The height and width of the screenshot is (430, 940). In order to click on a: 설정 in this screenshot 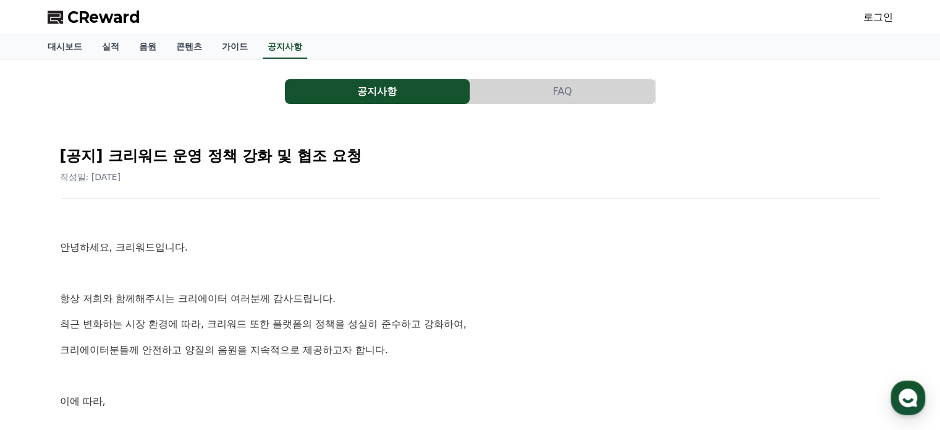, I will do `click(198, 342)`.